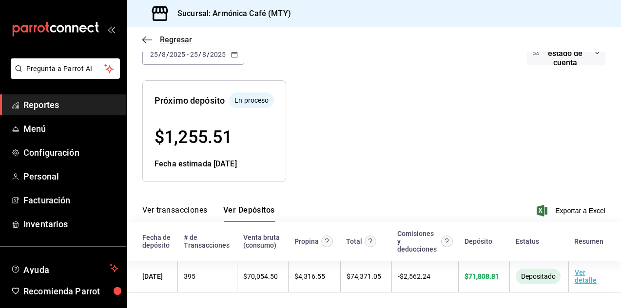  Describe the element at coordinates (71, 152) in the screenshot. I see `span: Configuración` at that location.